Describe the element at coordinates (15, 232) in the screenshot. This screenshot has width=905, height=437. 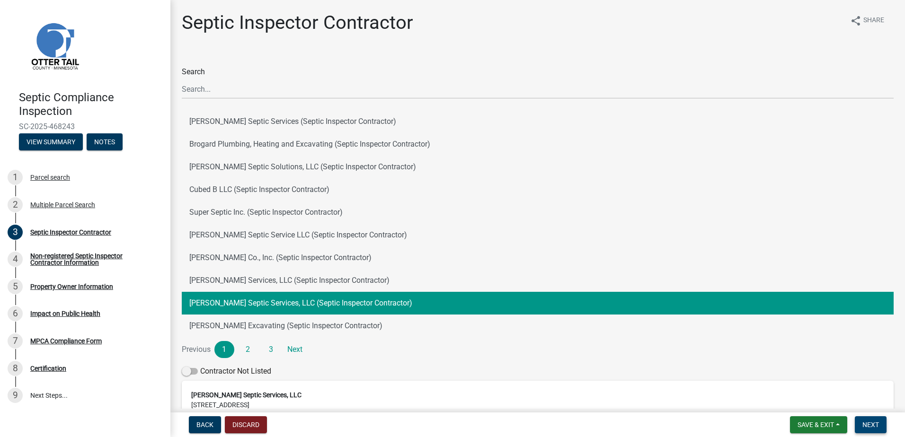
I see `div: 3` at that location.